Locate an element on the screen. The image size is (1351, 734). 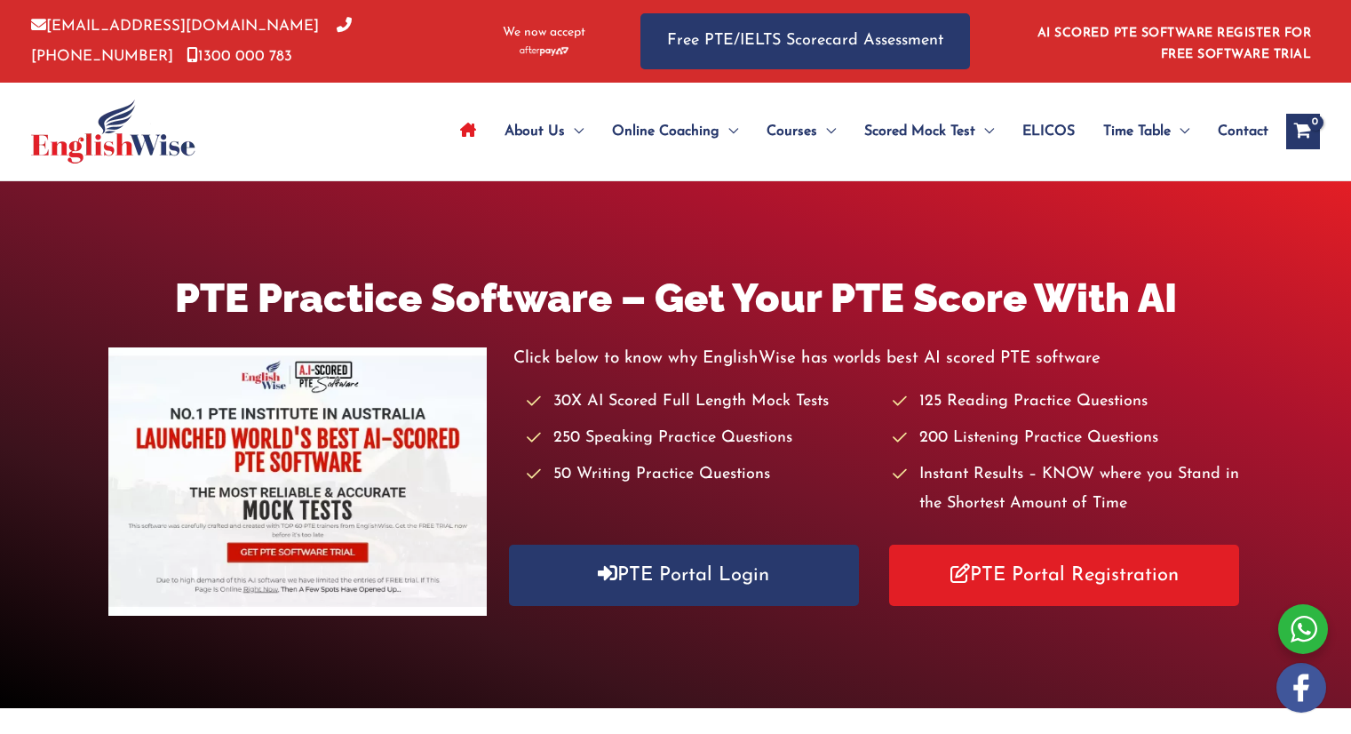
li: 30X AI Scored Full Length Mock Tests is located at coordinates (702, 401).